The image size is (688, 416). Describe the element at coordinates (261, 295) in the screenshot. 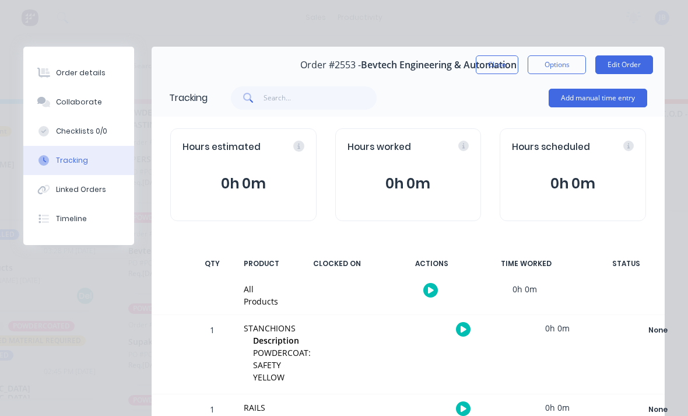

I see `div: All Products` at that location.